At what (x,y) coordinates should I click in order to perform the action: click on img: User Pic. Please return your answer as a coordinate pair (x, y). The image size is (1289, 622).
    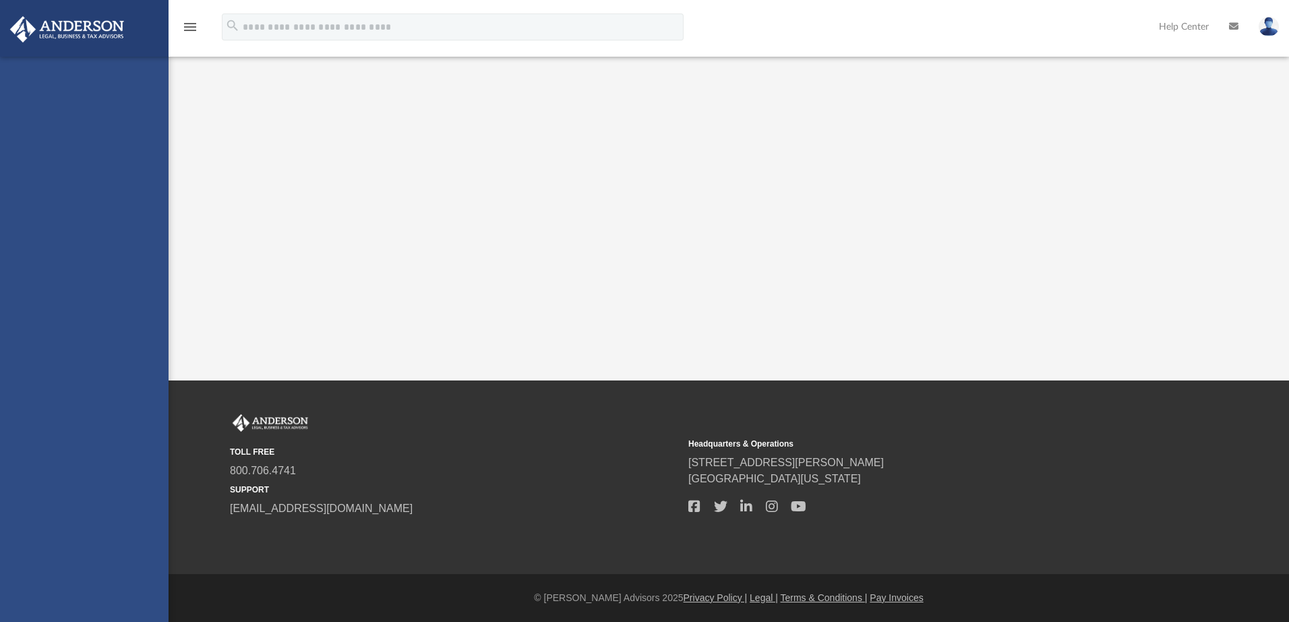
    Looking at the image, I should click on (1269, 26).